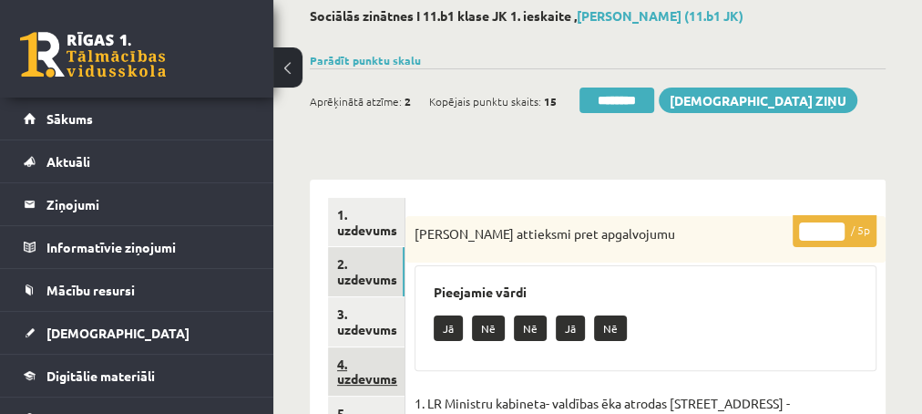 The image size is (922, 414). I want to click on span: Kopējais punktu skaits:, so click(485, 101).